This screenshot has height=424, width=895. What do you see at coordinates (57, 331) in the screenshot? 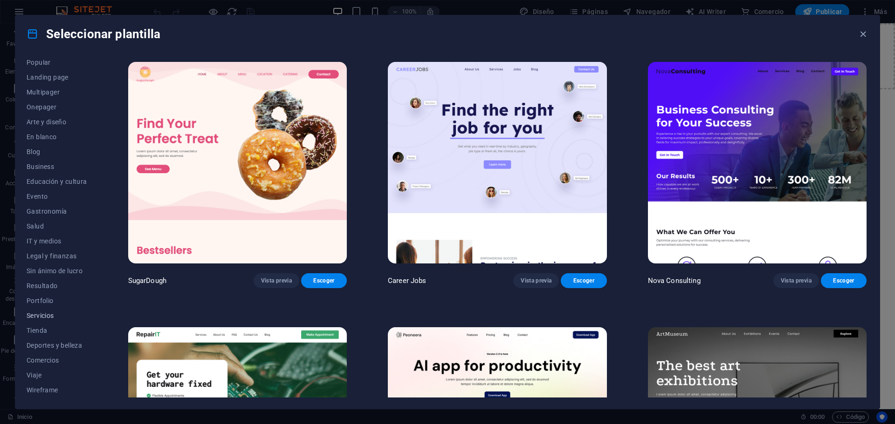
I see `button: Tienda` at bounding box center [57, 331].